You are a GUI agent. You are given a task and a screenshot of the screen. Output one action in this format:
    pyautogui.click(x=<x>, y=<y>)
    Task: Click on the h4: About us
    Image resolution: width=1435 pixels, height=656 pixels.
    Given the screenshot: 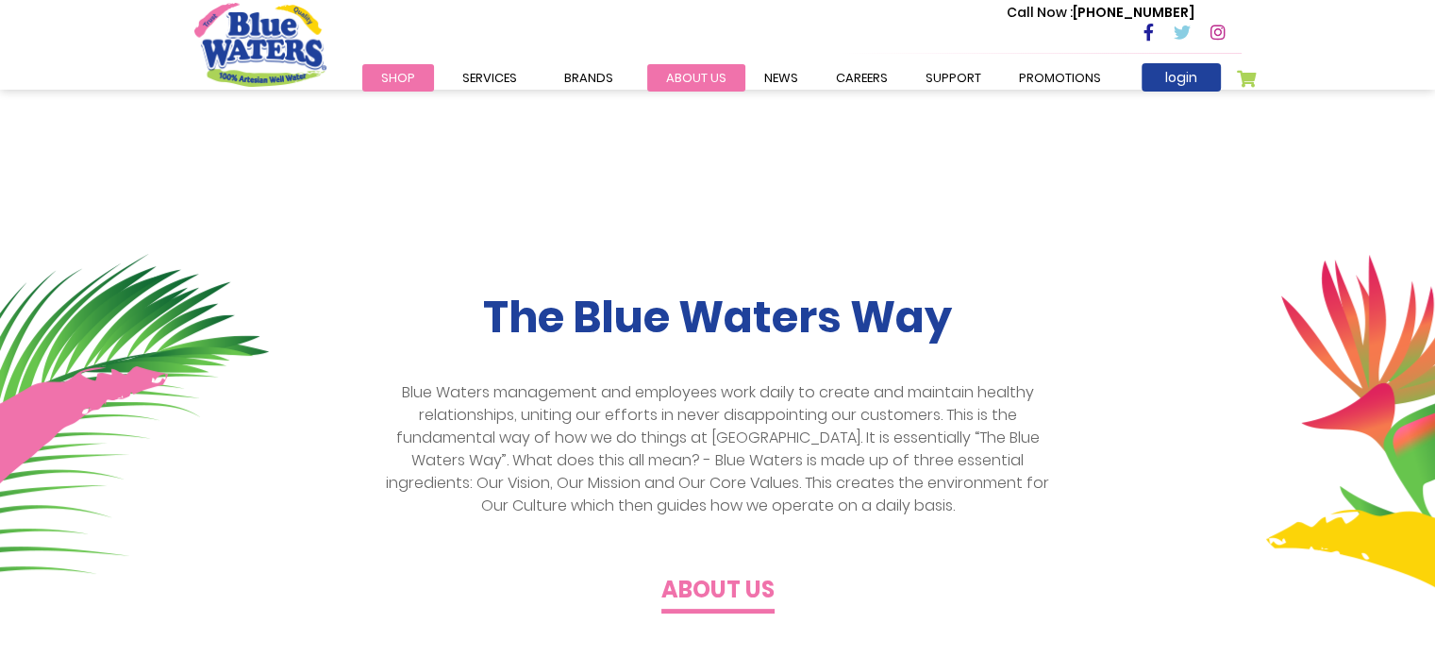 What is the action you would take?
    pyautogui.click(x=718, y=590)
    